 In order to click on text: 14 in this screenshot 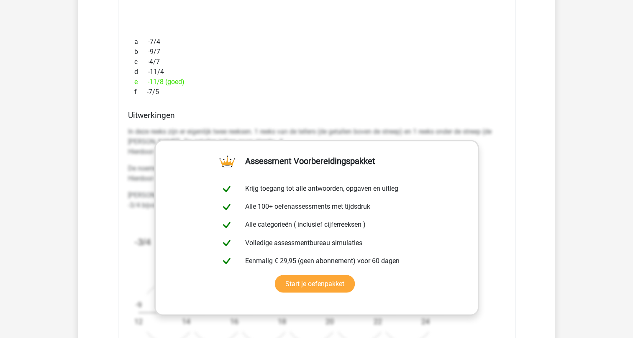, I will do `click(186, 321)`.